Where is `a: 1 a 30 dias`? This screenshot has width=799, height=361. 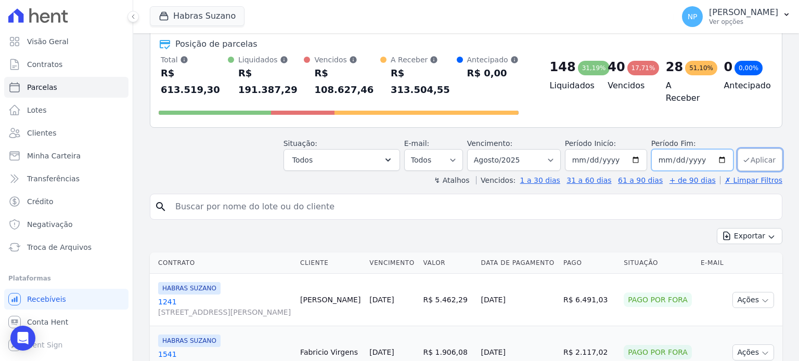
a: 1 a 30 dias is located at coordinates (540, 180).